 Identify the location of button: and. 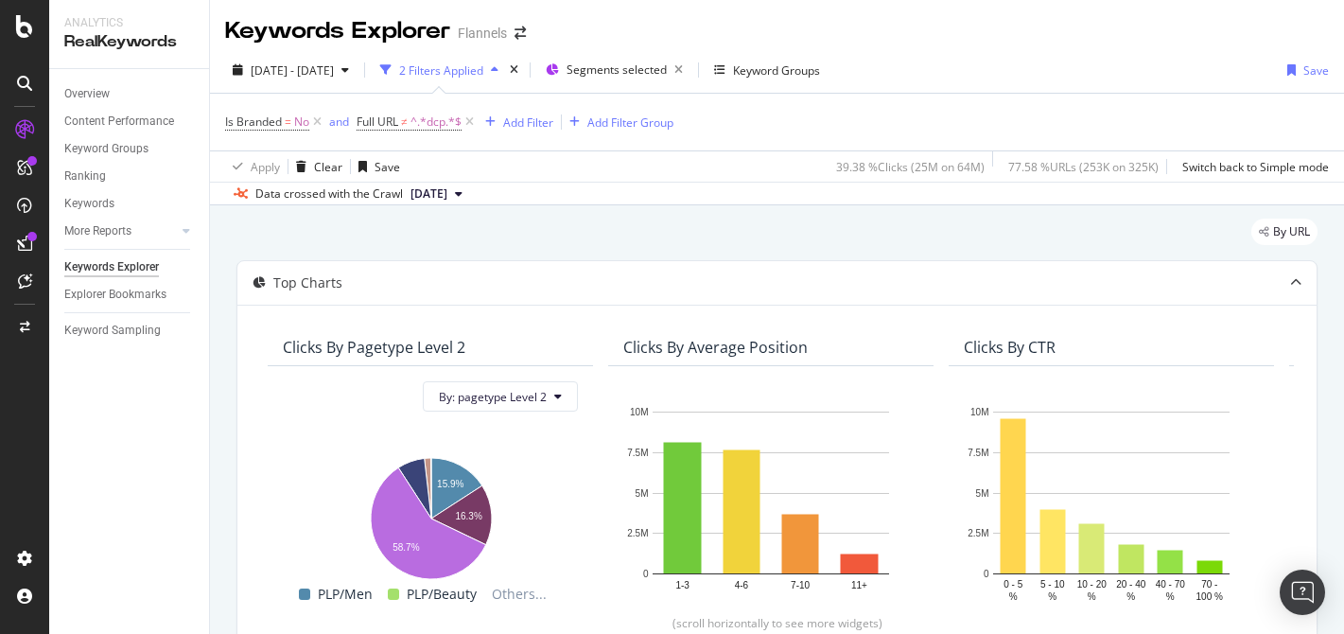
(339, 121).